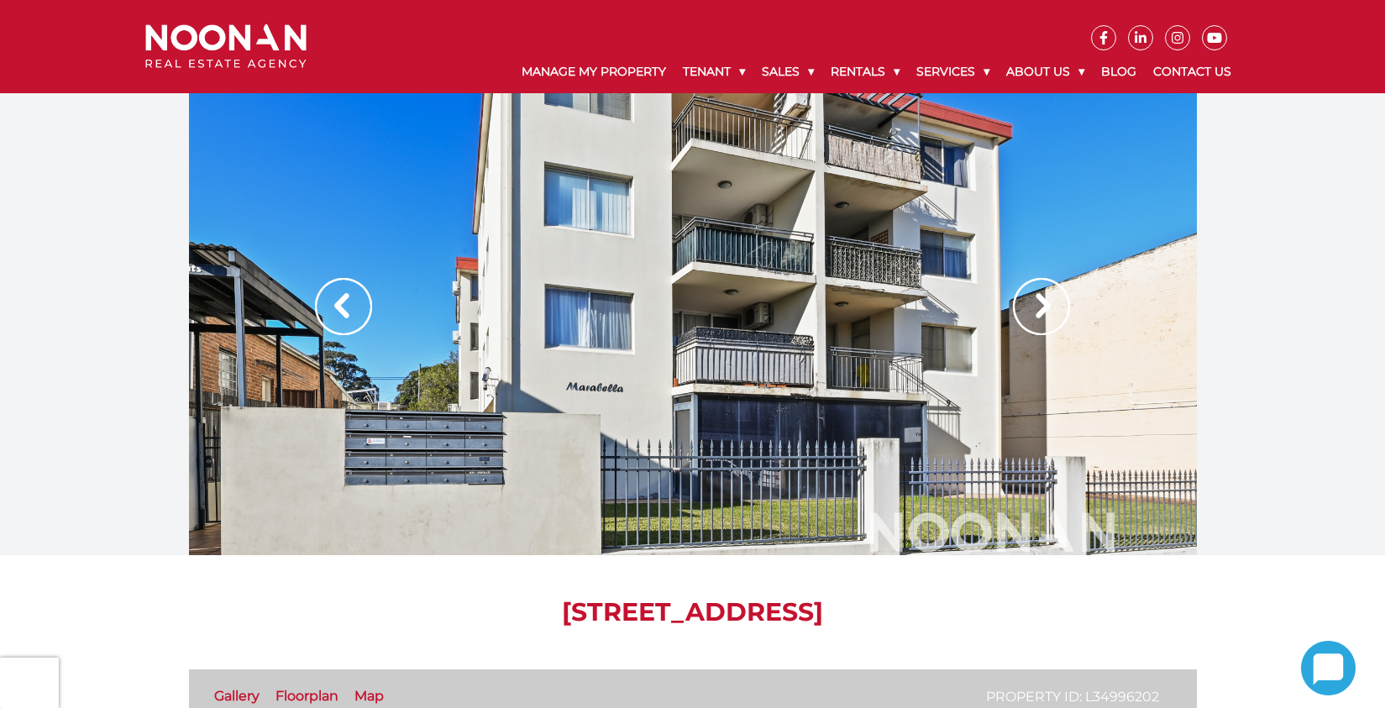 This screenshot has height=708, width=1385. I want to click on a: Blog, so click(1119, 71).